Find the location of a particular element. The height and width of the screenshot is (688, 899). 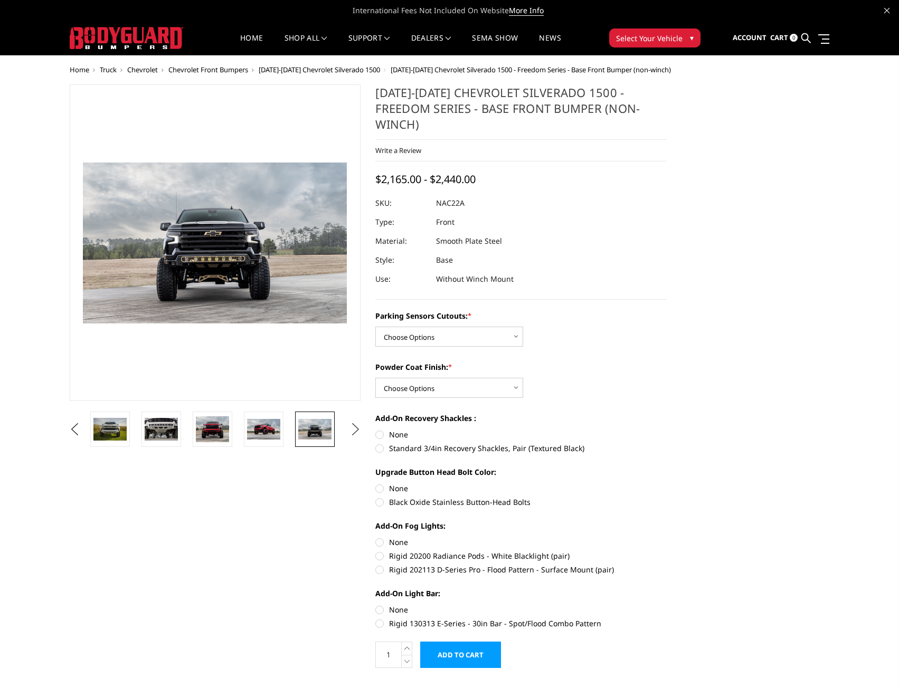

a: Support is located at coordinates (369, 44).